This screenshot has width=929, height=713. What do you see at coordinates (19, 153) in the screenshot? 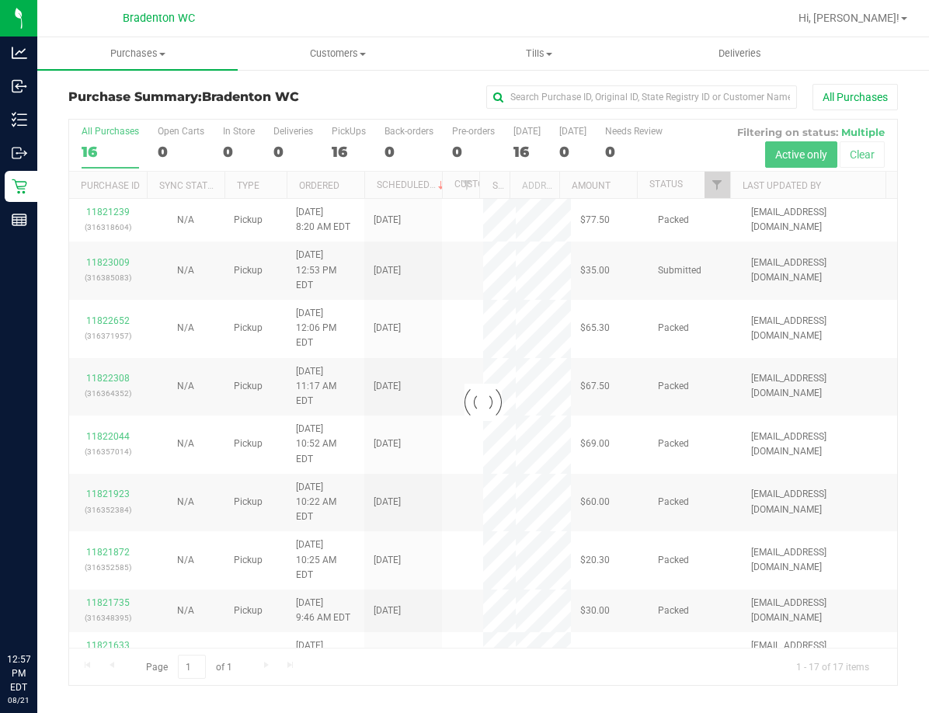
I see `inline-svg: Outbound` at bounding box center [19, 153].